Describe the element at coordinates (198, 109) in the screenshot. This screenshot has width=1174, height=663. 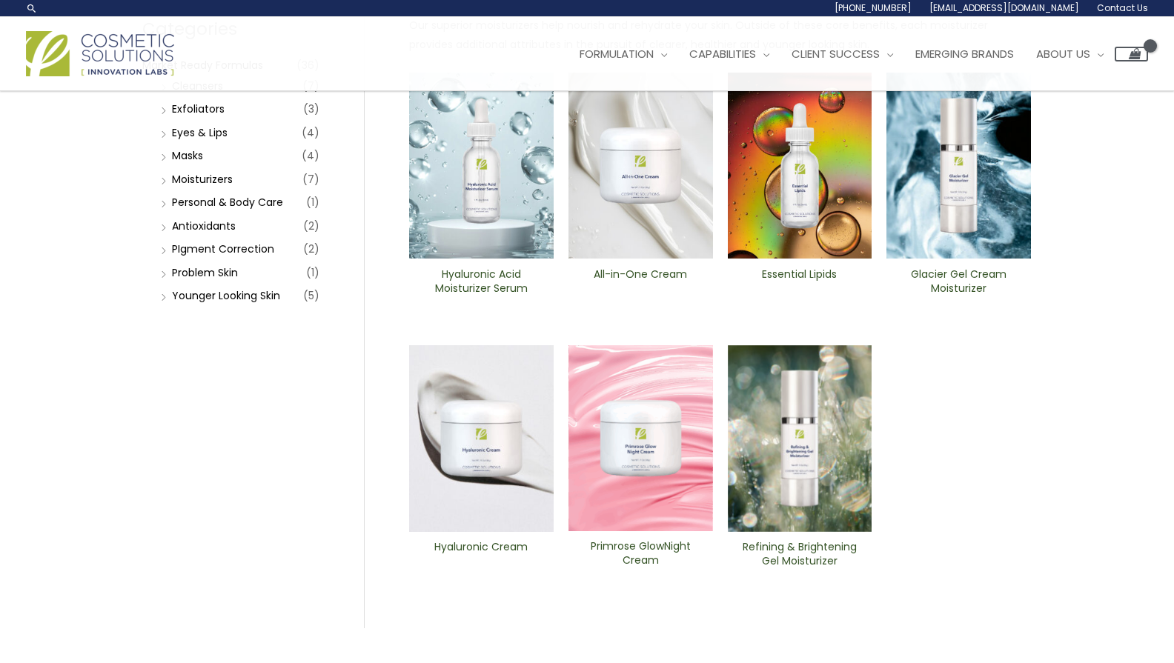
I see `a: Exfoliators` at that location.